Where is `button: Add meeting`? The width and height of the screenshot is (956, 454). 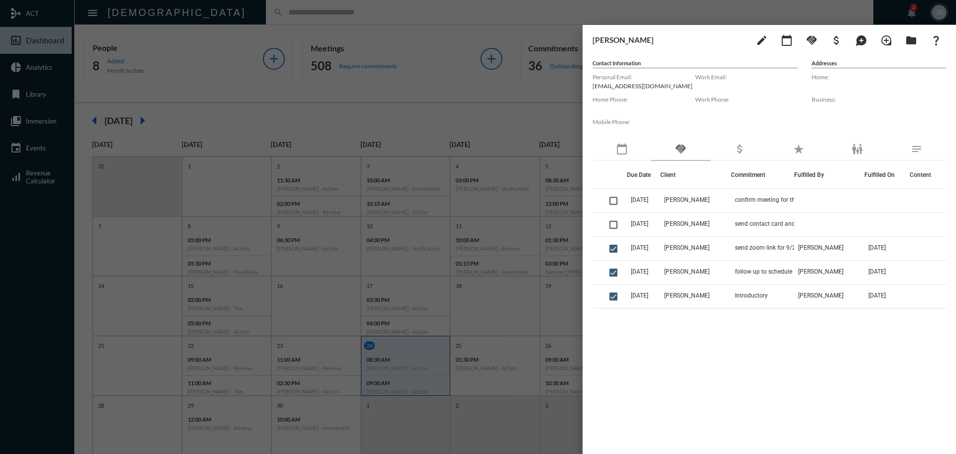
button: Add meeting is located at coordinates (787, 40).